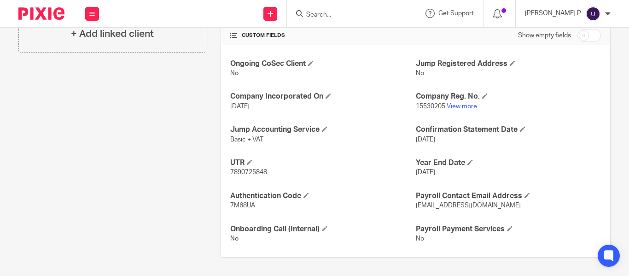  I want to click on h4: Jump Registered Address, so click(508, 64).